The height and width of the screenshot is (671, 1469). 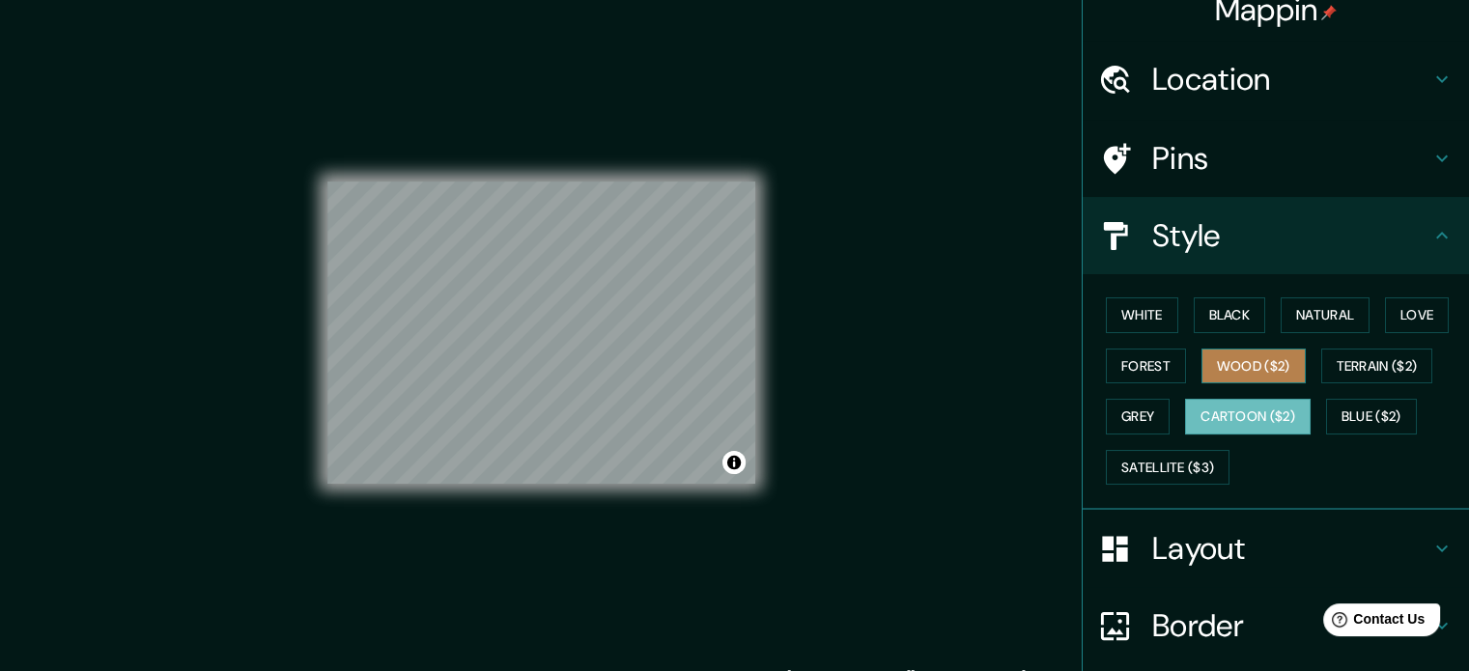 What do you see at coordinates (1276, 79) in the screenshot?
I see `div: Location` at bounding box center [1276, 79].